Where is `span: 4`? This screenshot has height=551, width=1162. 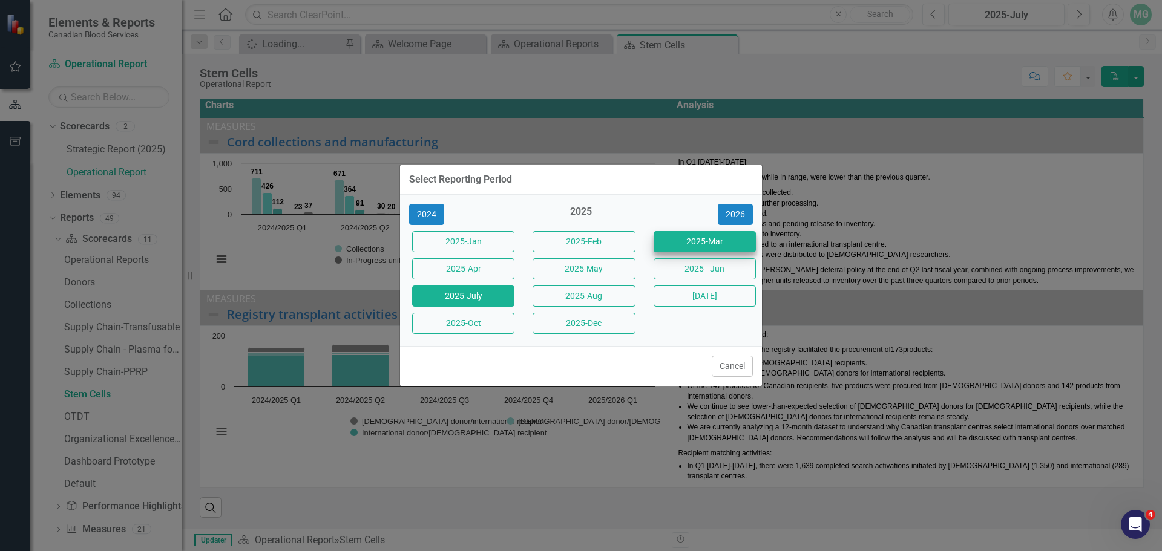 span: 4 is located at coordinates (1151, 515).